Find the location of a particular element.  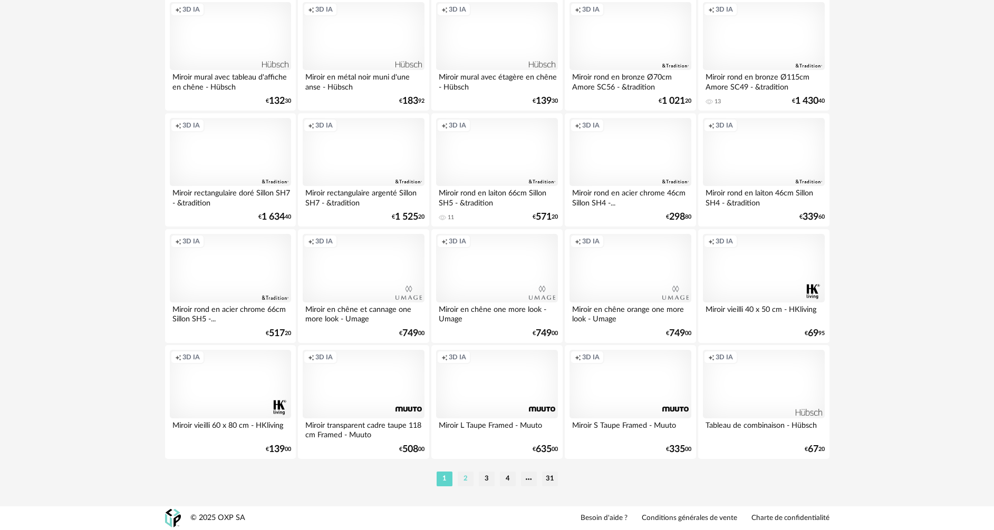

div: Miroir rond en bronze Ø115cm Amore SC49 - &tradition is located at coordinates (763, 81).